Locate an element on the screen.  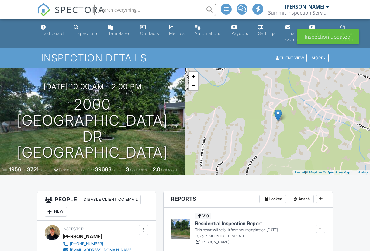
div: Automations is located at coordinates (208, 33).